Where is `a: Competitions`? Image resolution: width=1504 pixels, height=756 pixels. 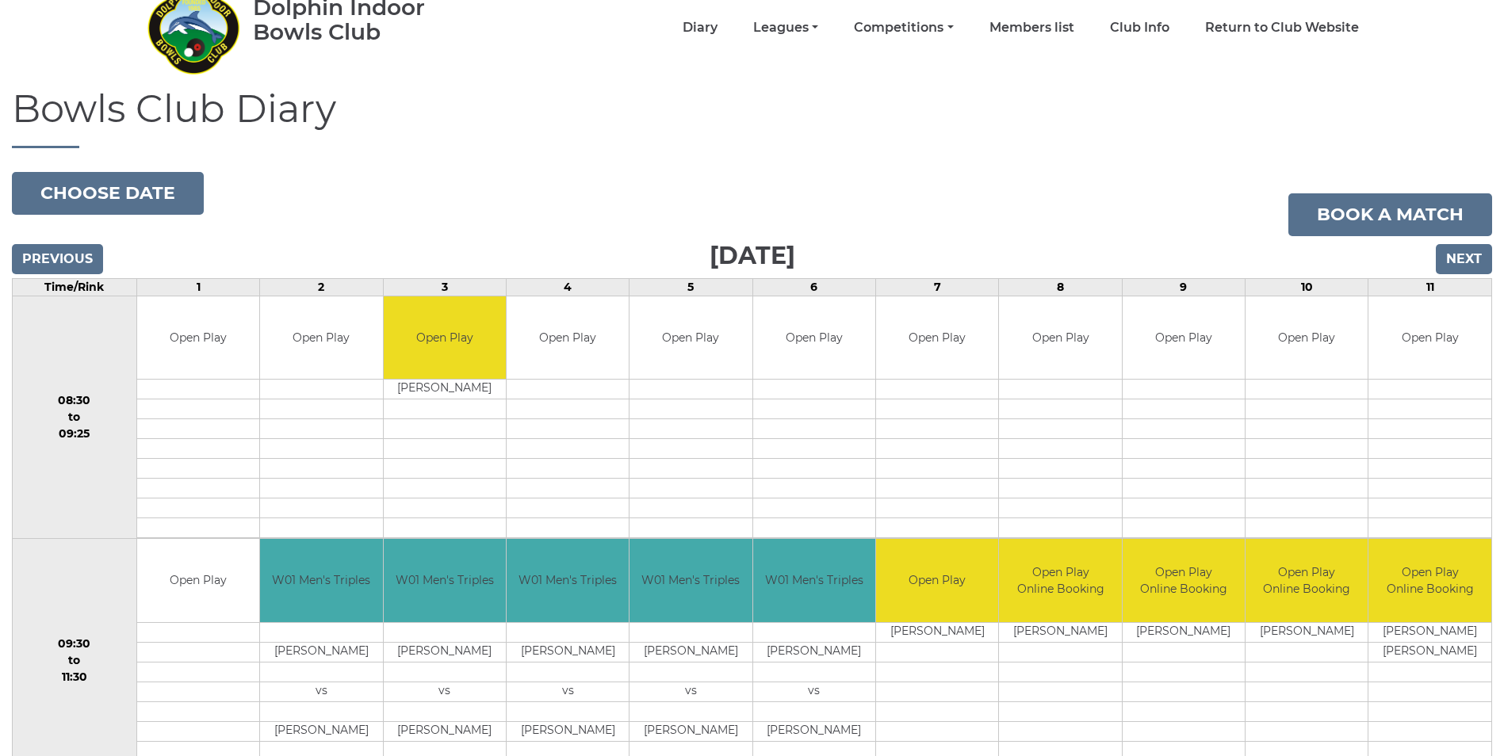 a: Competitions is located at coordinates (903, 28).